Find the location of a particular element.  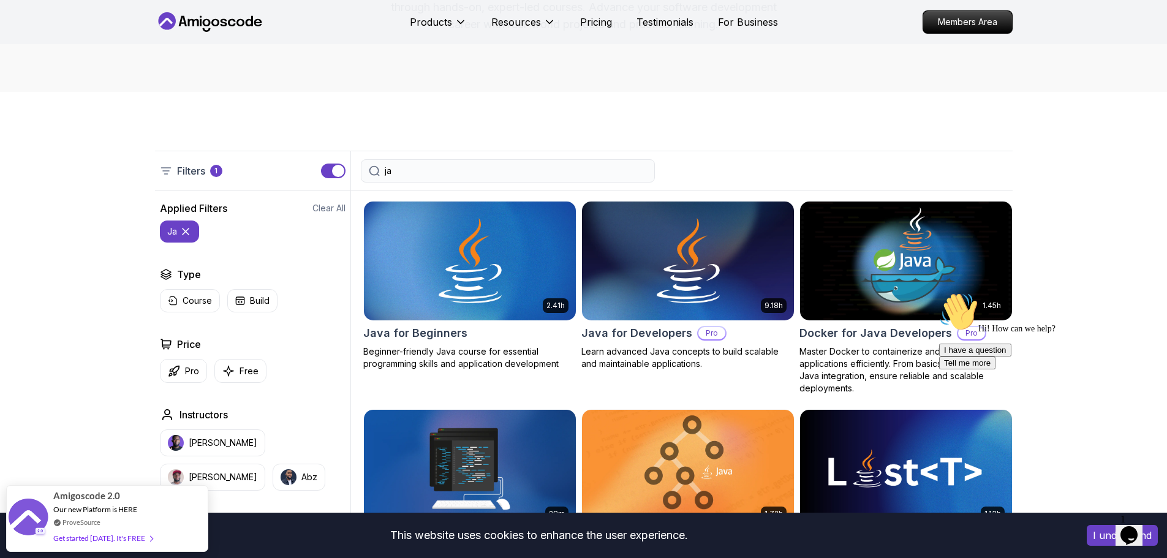

p: Beginner-friendly Java course for essential programming skills and application development is located at coordinates (470, 358).